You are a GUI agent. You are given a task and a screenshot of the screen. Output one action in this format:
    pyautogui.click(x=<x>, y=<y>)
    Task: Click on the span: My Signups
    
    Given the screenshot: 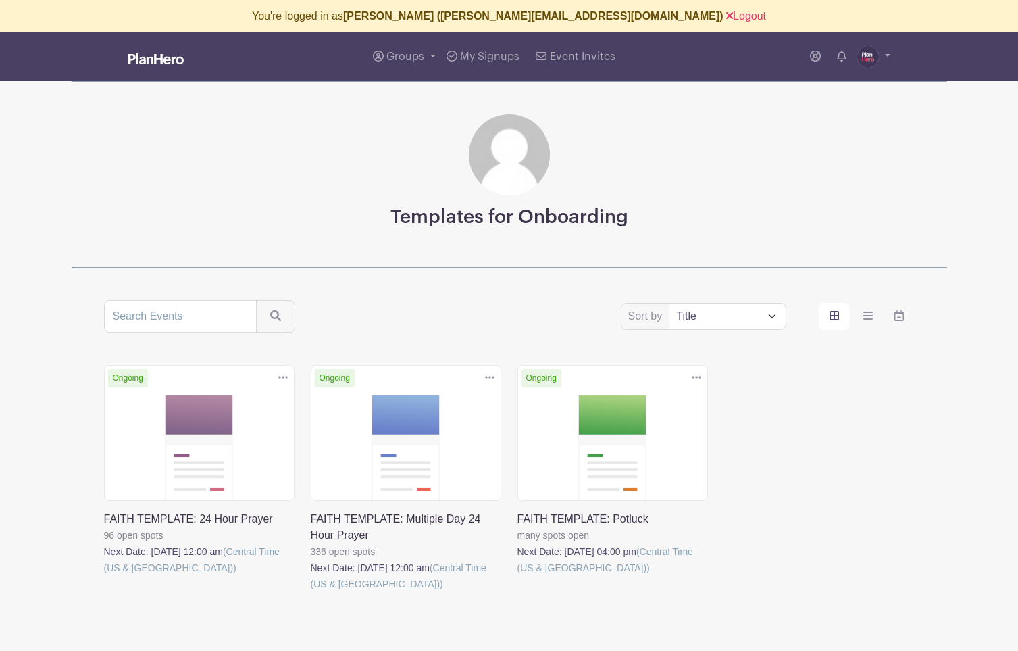 What is the action you would take?
    pyautogui.click(x=490, y=57)
    